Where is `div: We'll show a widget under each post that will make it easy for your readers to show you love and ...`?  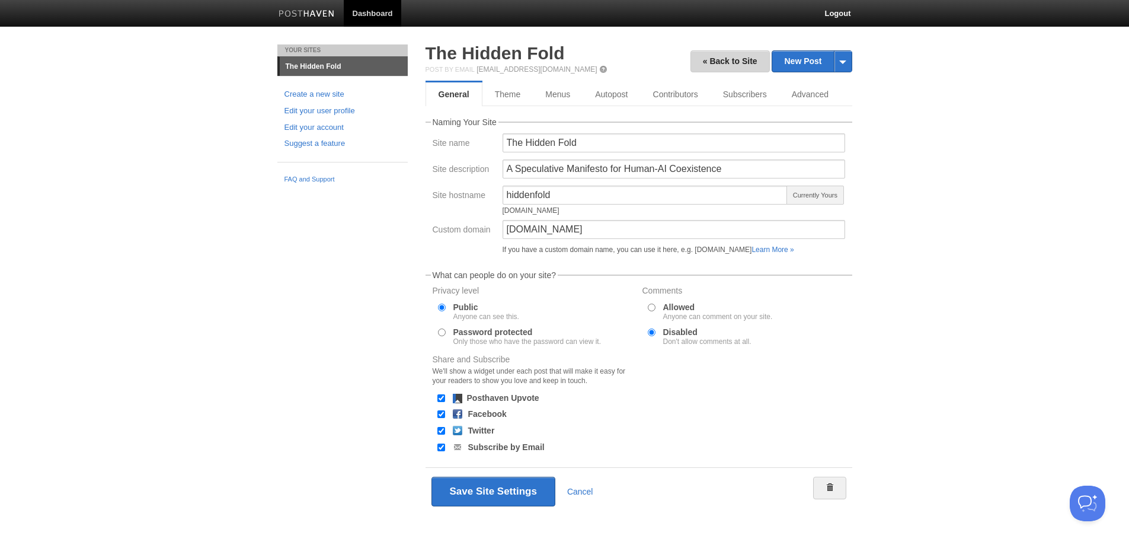
div: We'll show a widget under each post that will make it easy for your readers to show you love and ... is located at coordinates (534, 376).